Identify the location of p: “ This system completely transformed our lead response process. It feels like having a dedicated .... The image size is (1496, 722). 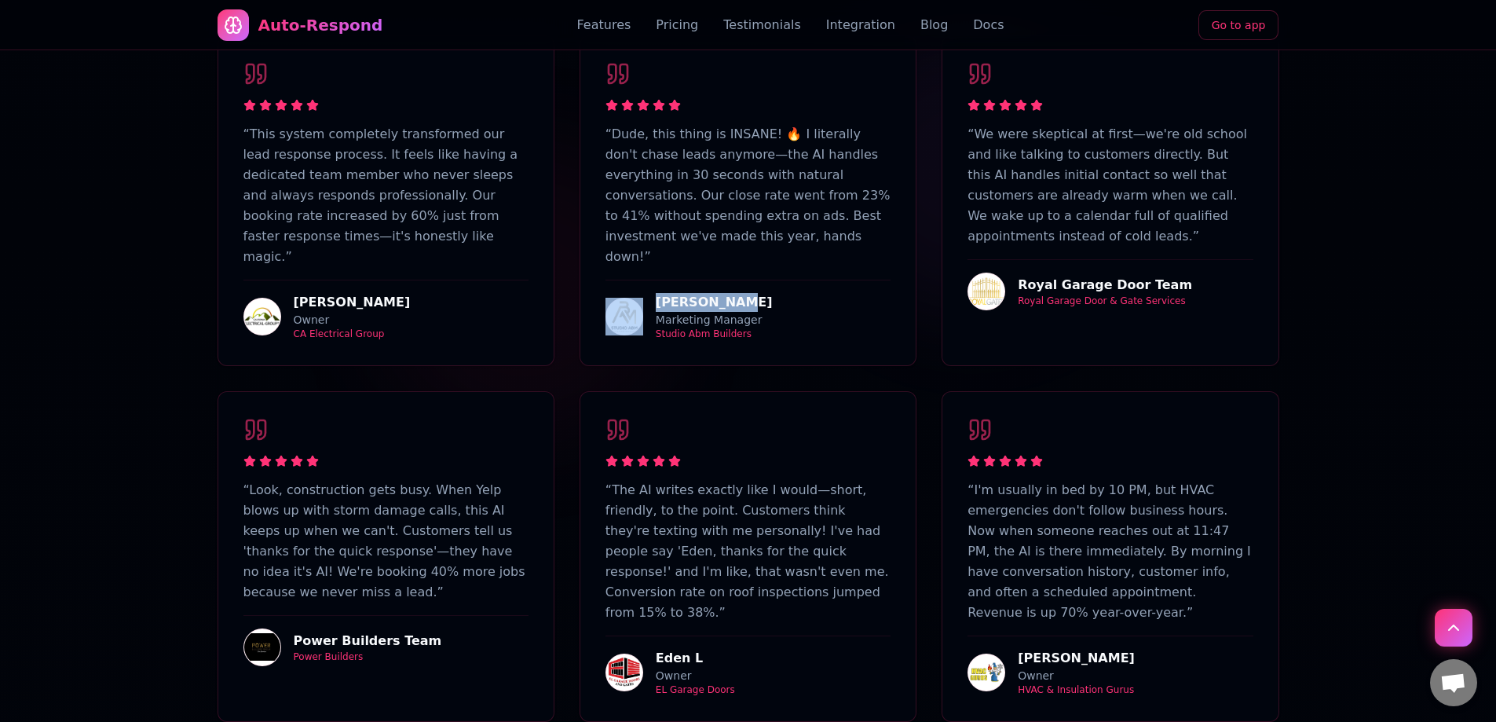
(386, 195).